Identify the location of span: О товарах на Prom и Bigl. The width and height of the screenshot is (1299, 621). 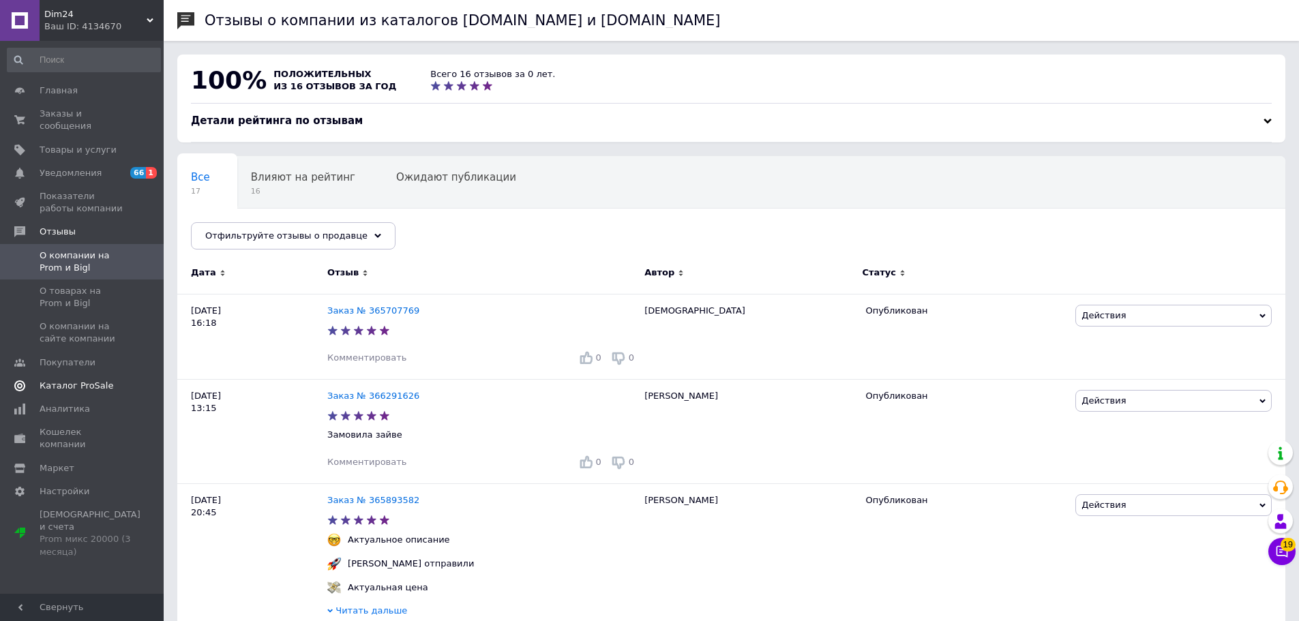
(83, 297).